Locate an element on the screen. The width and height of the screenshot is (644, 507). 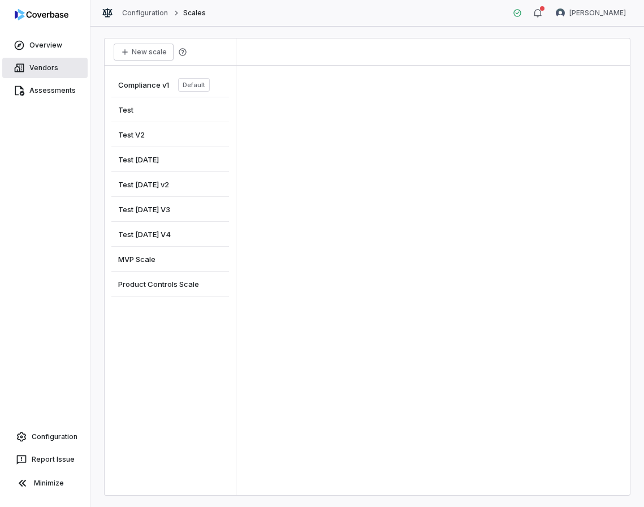
a: MVP Scale is located at coordinates (170, 259).